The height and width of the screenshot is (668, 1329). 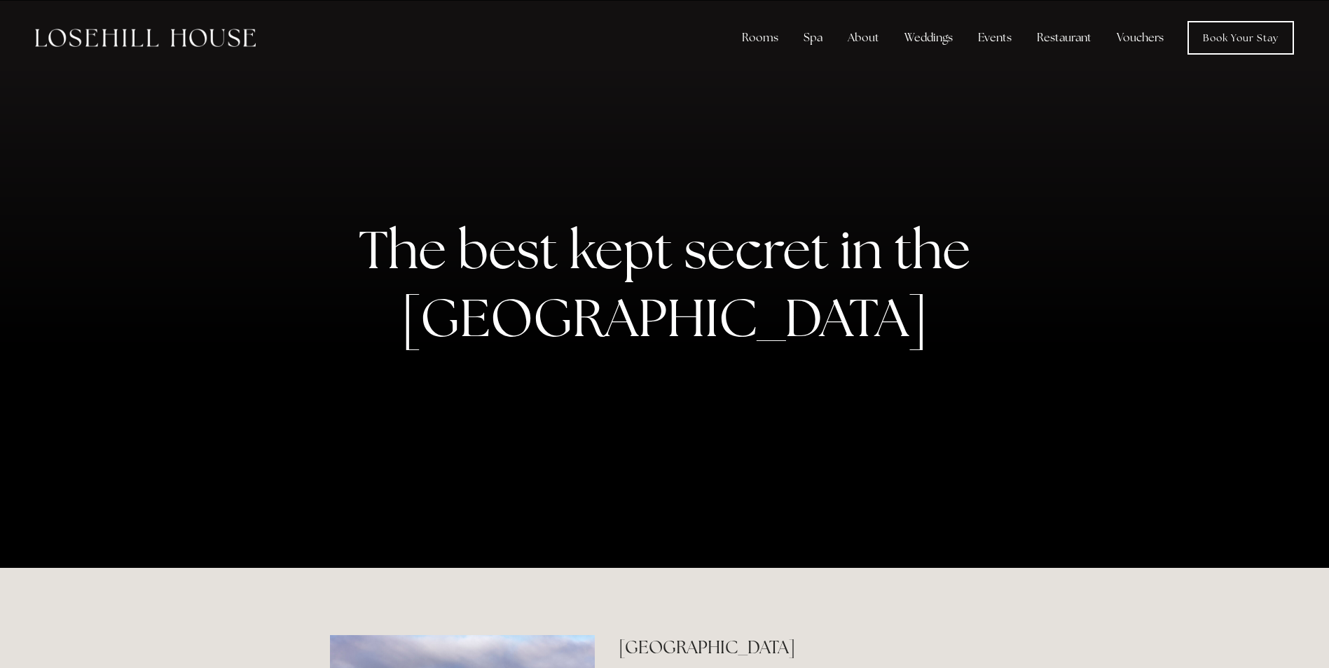 What do you see at coordinates (812, 38) in the screenshot?
I see `div: Spa` at bounding box center [812, 38].